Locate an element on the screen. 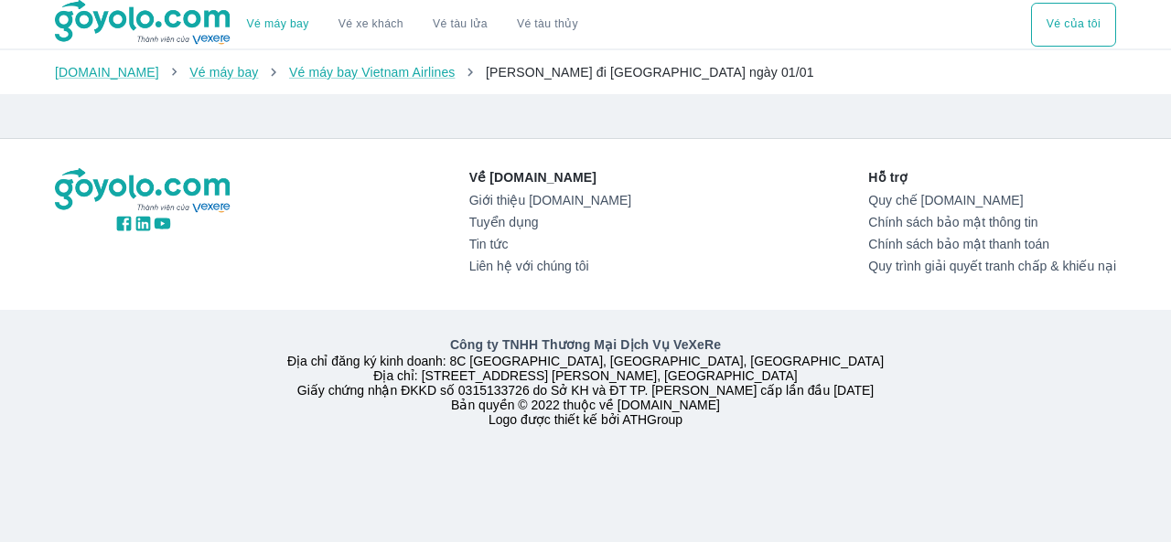  button: Vé tàu thủy is located at coordinates (547, 25).